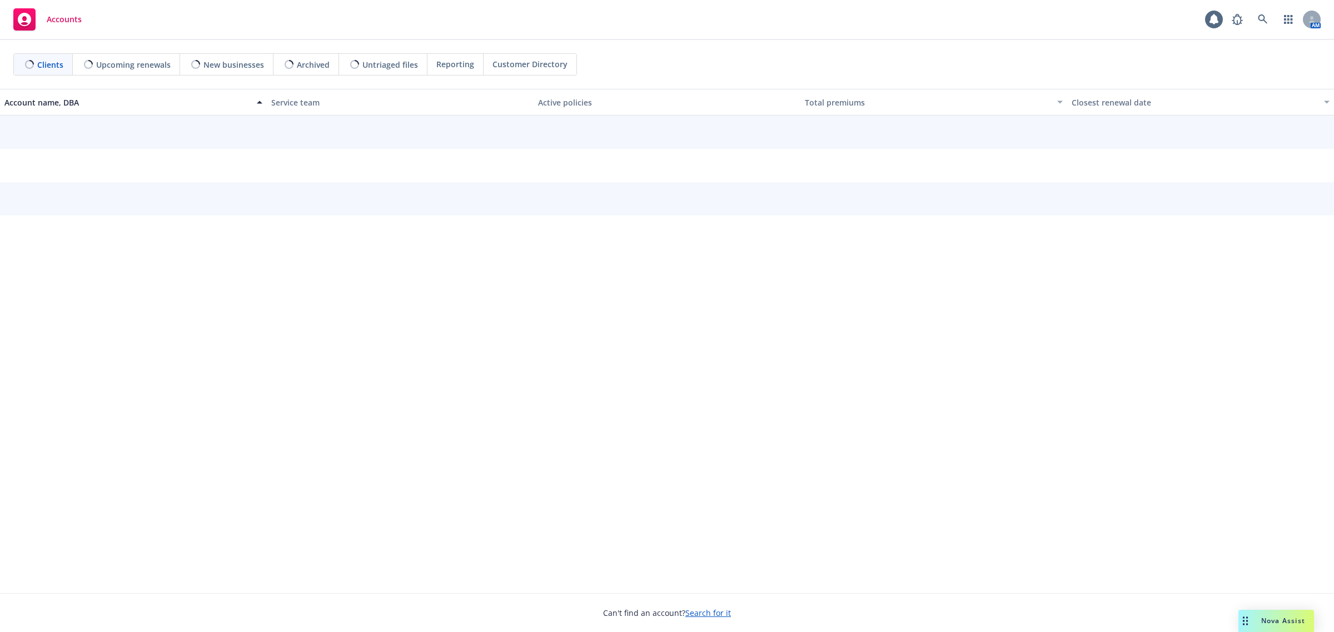 The width and height of the screenshot is (1334, 632). Describe the element at coordinates (1201, 102) in the screenshot. I see `button: Closest renewal date` at that location.